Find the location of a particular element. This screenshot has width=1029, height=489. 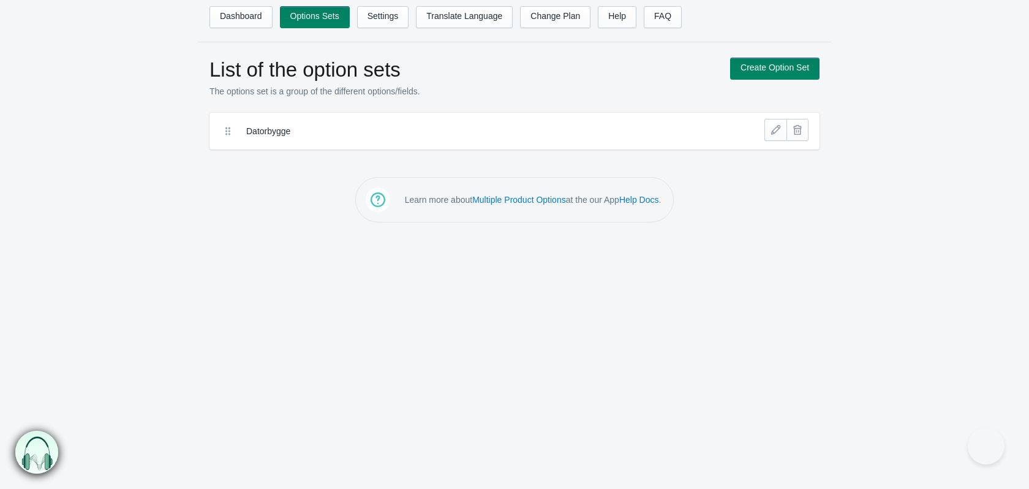

img: bxm.png is located at coordinates (37, 452).